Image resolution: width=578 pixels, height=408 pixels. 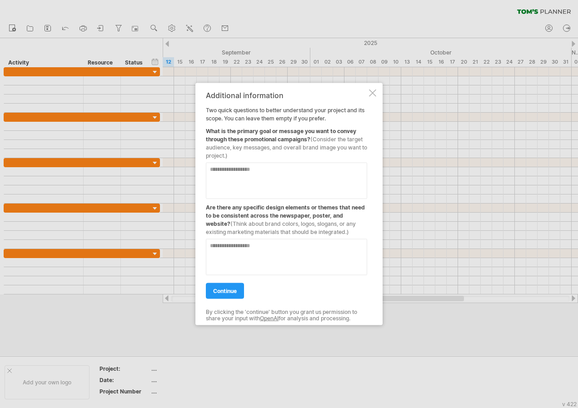 I want to click on div: By clicking the 'continue' button you grant us permission to share your input with for analysis a..., so click(x=286, y=315).